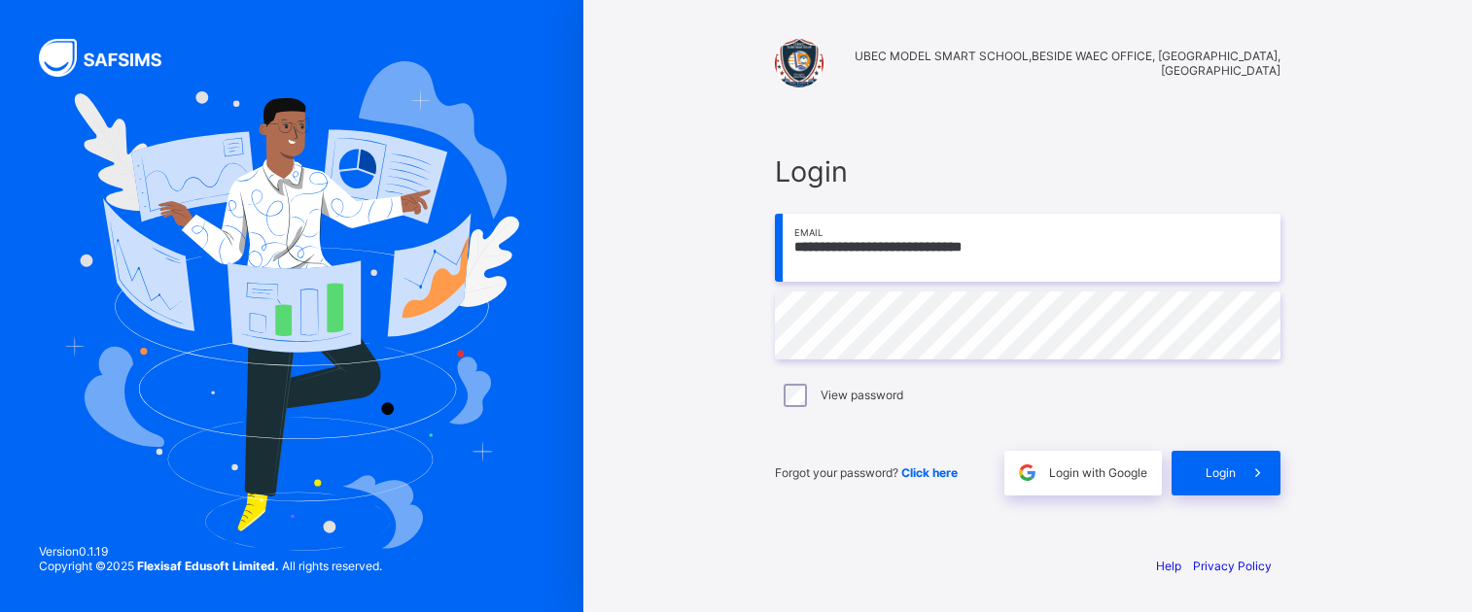 This screenshot has height=612, width=1472. I want to click on strong: Flexisaf Edusoft Limited., so click(208, 566).